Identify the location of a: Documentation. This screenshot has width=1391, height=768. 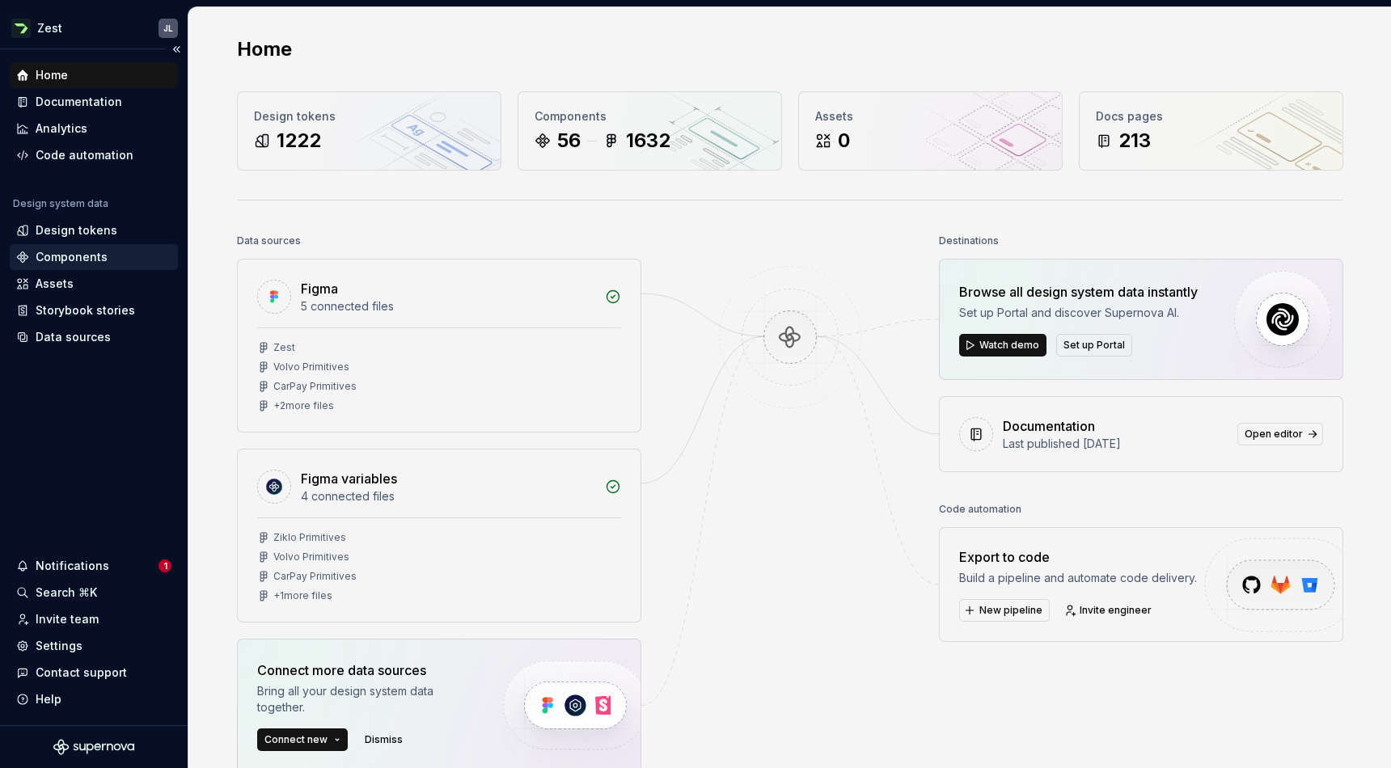
(94, 102).